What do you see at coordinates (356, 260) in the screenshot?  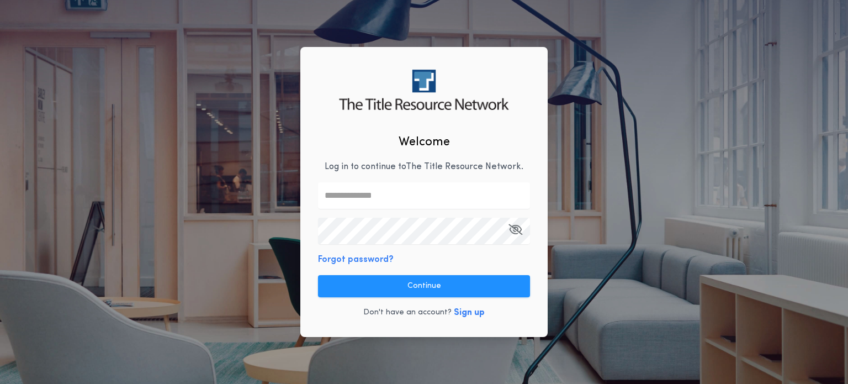 I see `button: Forgot password?` at bounding box center [356, 260].